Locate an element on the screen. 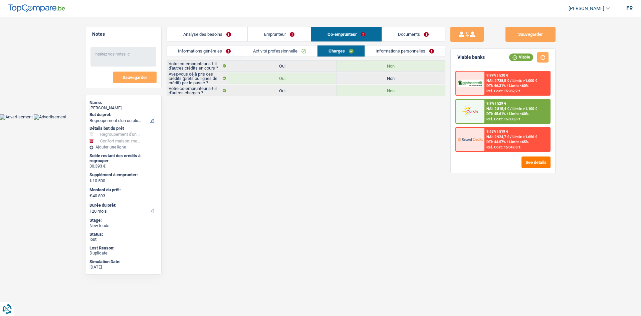 The height and width of the screenshot is (316, 641). div: Stage: is located at coordinates (123, 220).